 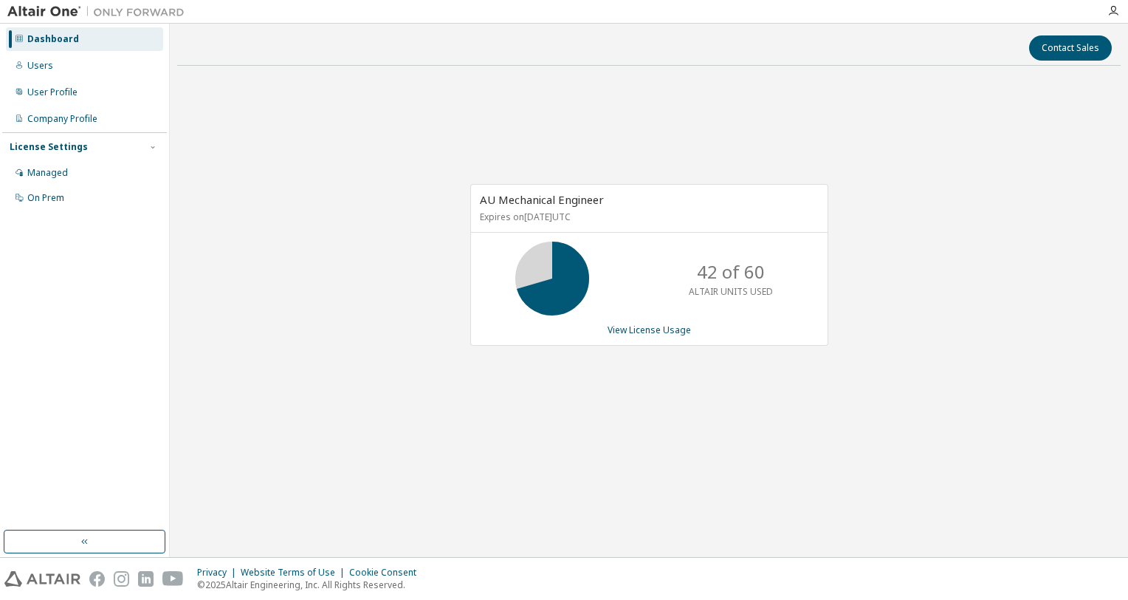 I want to click on img: instagram.svg, so click(x=121, y=578).